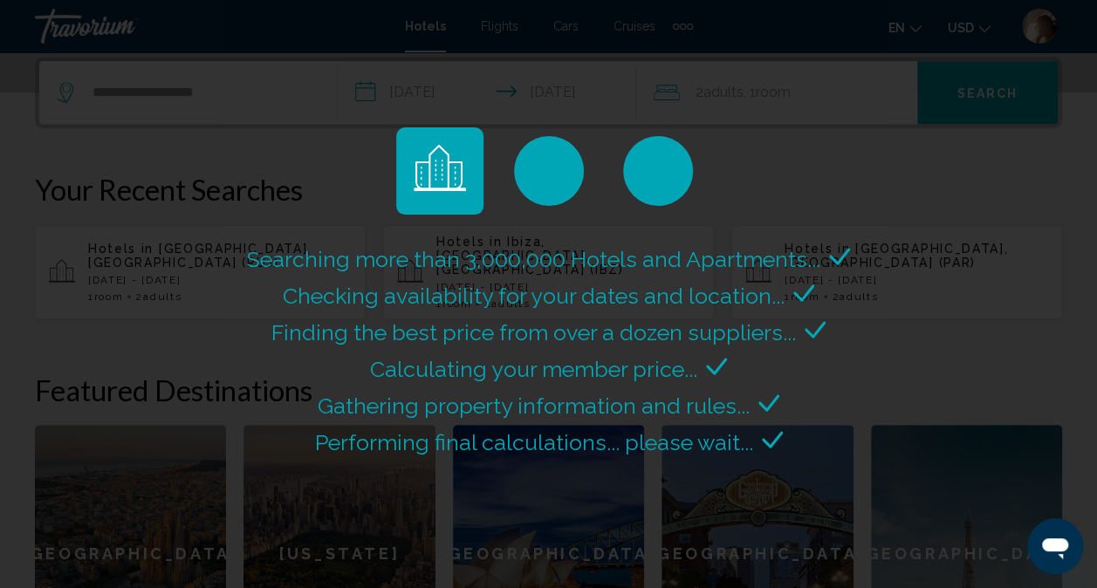  What do you see at coordinates (534, 442) in the screenshot?
I see `span: Performing final calculations... please wait...` at bounding box center [534, 442].